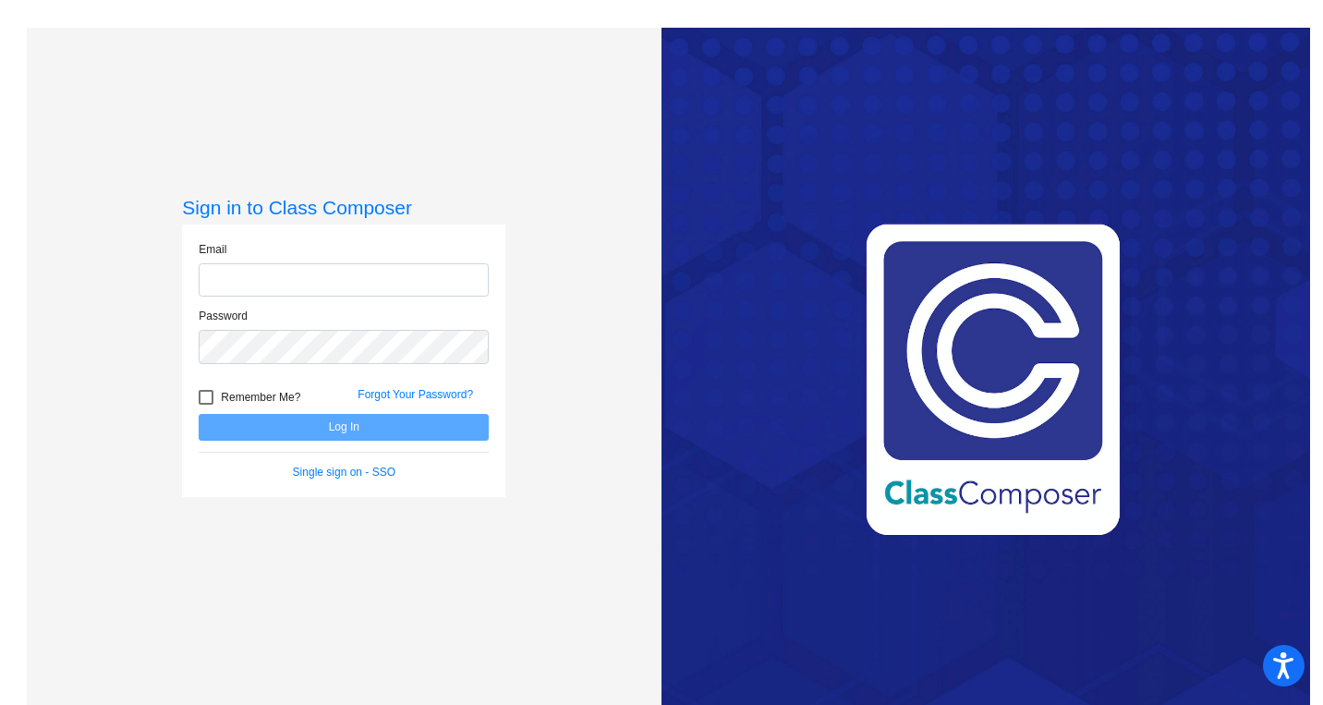  Describe the element at coordinates (223, 316) in the screenshot. I see `label: Password` at that location.